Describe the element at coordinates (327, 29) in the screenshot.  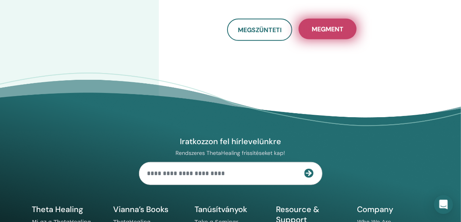
I see `span: Megment` at that location.